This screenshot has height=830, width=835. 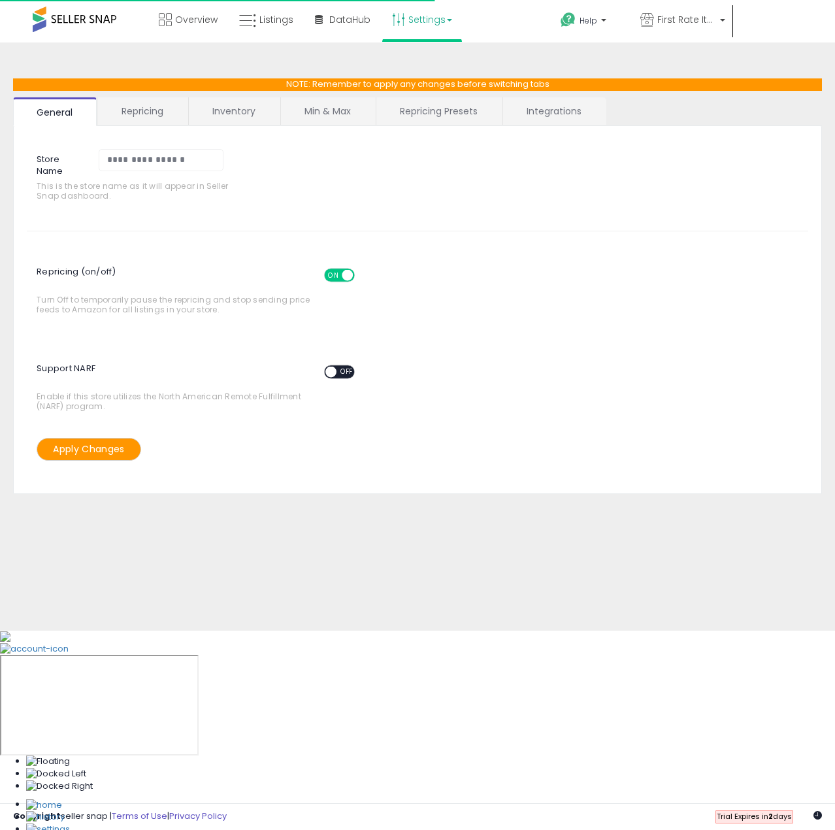 I want to click on button: Apply Changes, so click(x=89, y=449).